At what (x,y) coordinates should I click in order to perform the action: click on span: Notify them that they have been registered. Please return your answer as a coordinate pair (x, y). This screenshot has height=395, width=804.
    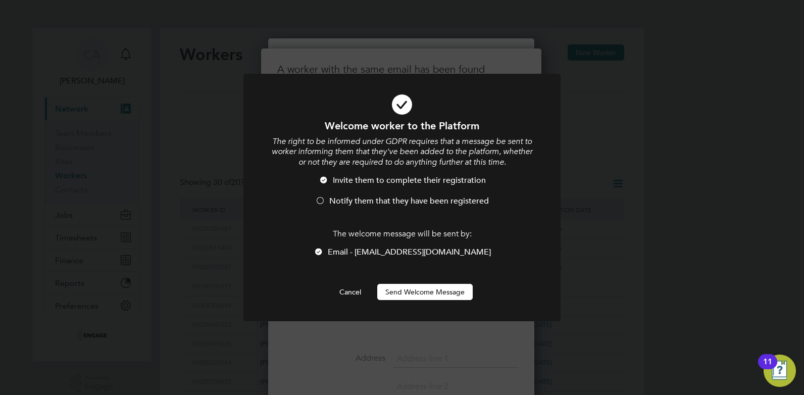
    Looking at the image, I should click on (409, 201).